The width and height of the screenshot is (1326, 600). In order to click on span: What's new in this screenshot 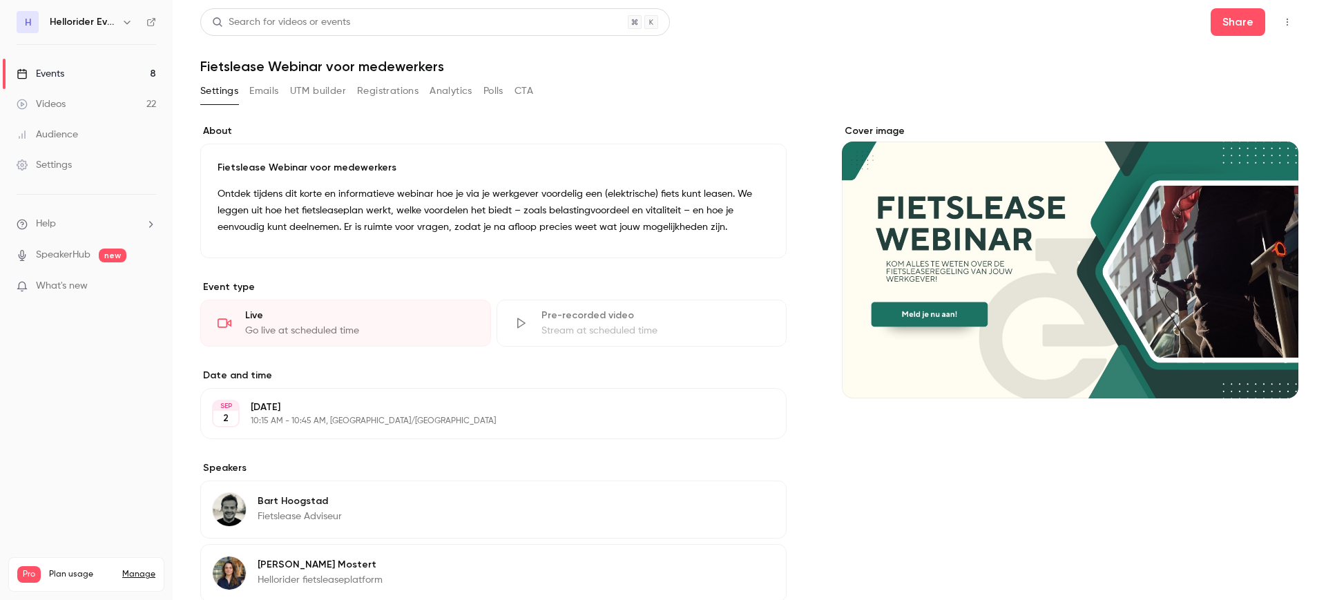, I will do `click(61, 286)`.